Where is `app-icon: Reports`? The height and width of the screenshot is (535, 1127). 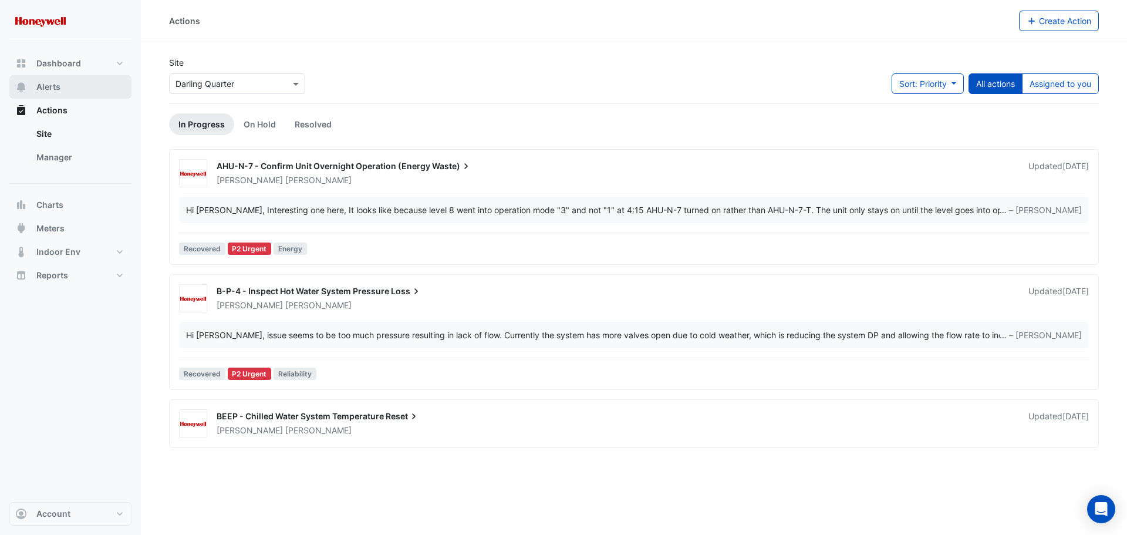 app-icon: Reports is located at coordinates (21, 275).